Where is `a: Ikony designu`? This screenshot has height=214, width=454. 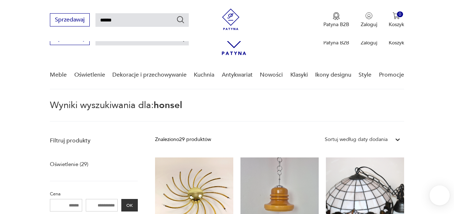 a: Ikony designu is located at coordinates (333, 75).